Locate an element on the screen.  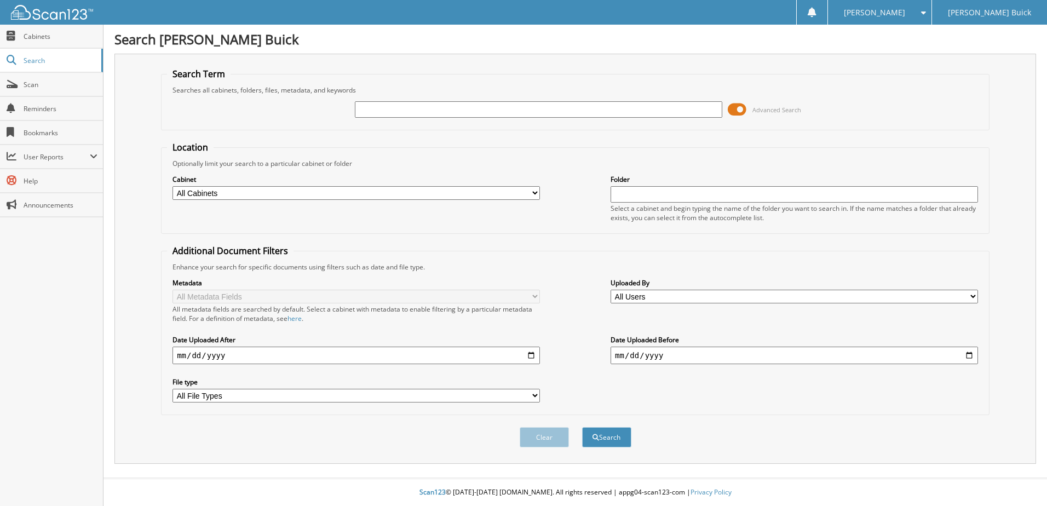
legend: Location is located at coordinates (190, 147).